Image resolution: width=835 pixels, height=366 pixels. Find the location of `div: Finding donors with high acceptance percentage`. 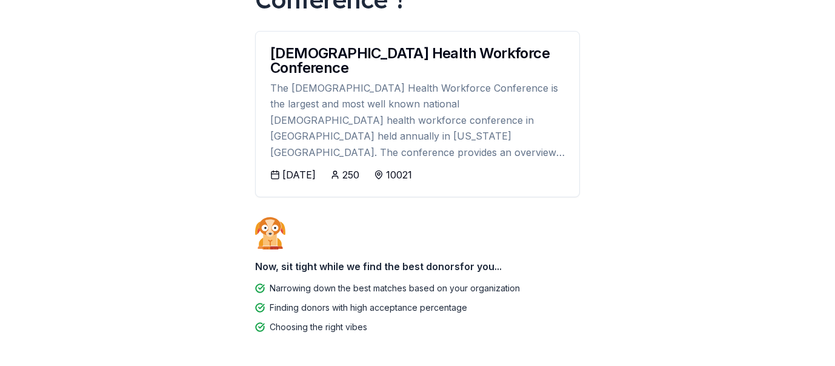

div: Finding donors with high acceptance percentage is located at coordinates (369, 307).